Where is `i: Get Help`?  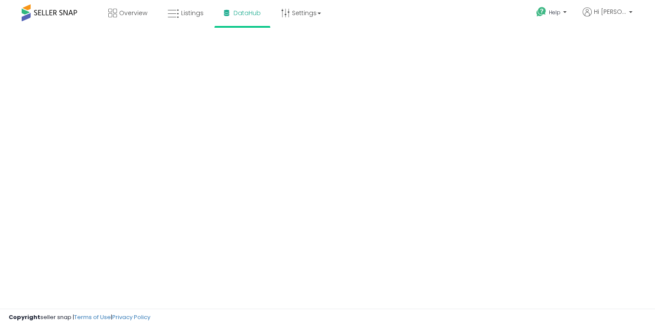 i: Get Help is located at coordinates (541, 12).